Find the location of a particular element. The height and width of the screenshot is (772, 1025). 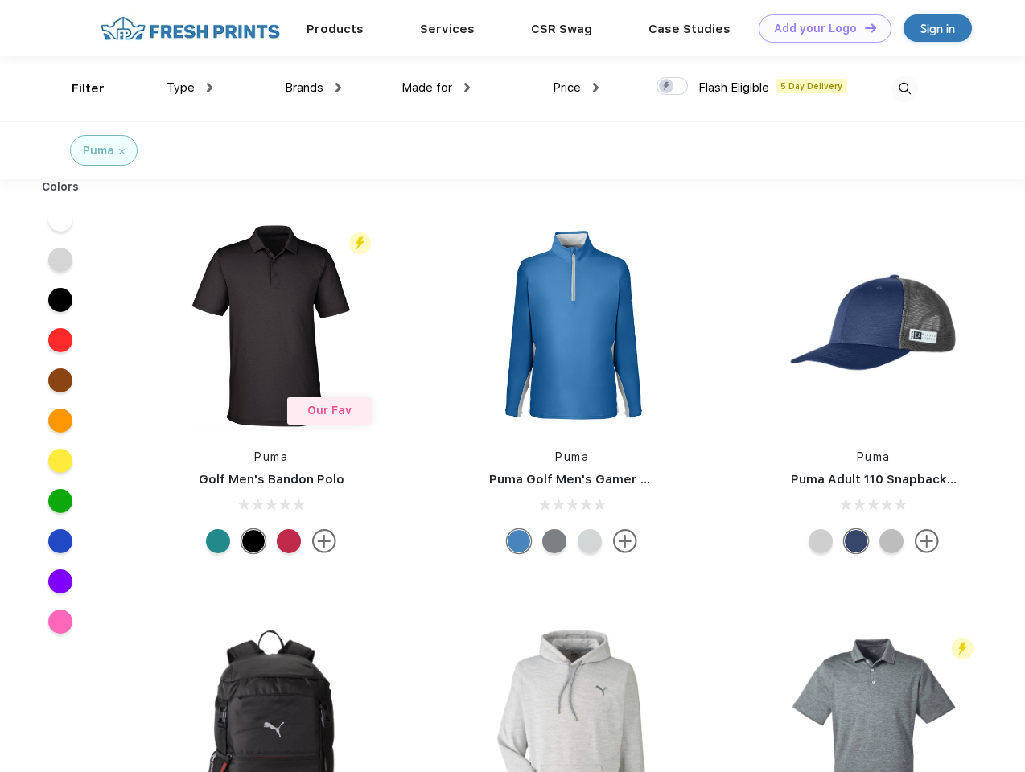

img: filter_cancel.svg is located at coordinates (121, 151).